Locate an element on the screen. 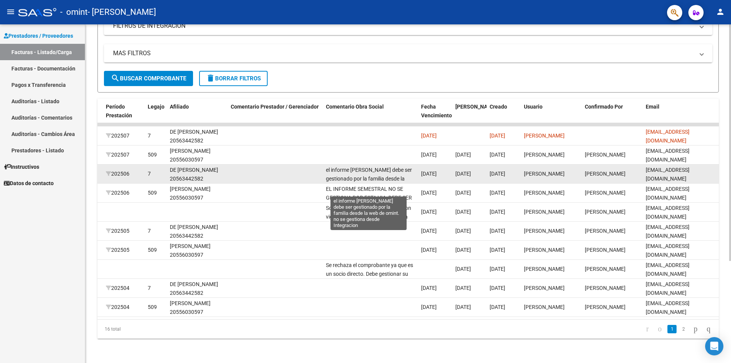 The width and height of the screenshot is (731, 363). span: Legajo is located at coordinates (156, 107).